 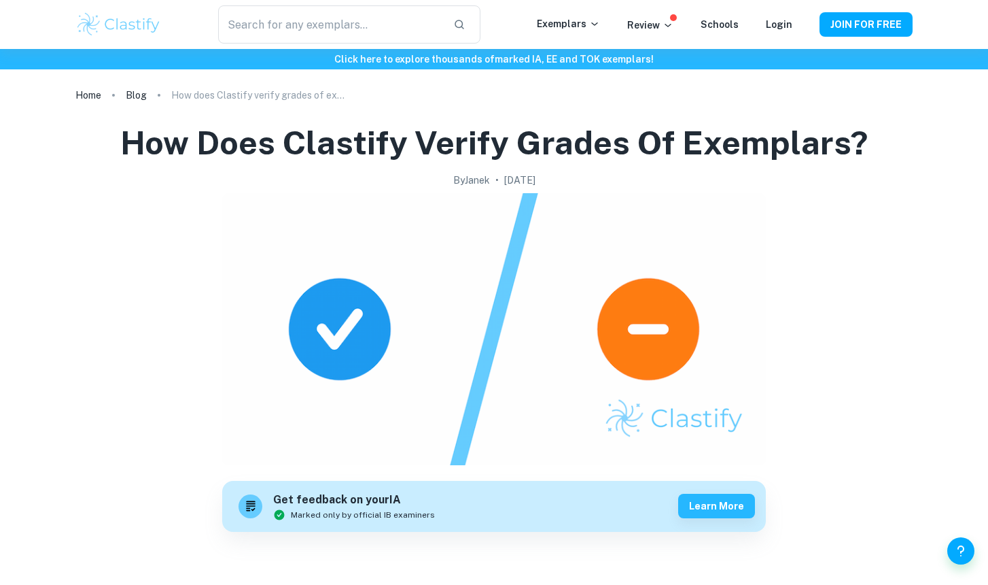 What do you see at coordinates (494, 59) in the screenshot?
I see `h6: Click here to explore thousands of marked IA, EE and TOK exemplars !` at bounding box center [494, 59].